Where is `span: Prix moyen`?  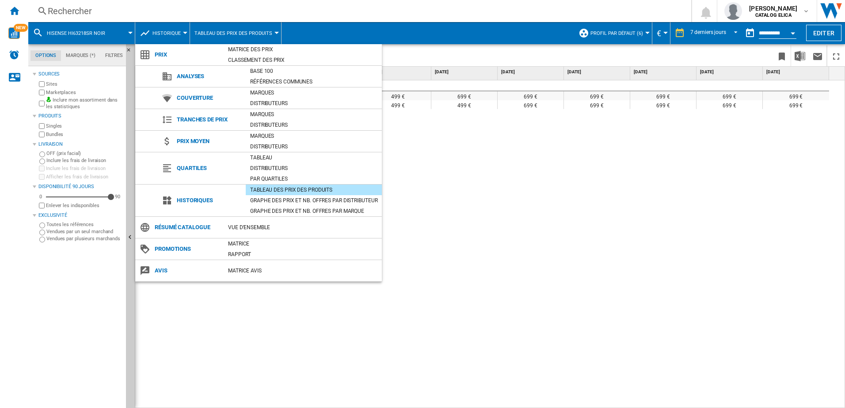
span: Prix moyen is located at coordinates (209, 141).